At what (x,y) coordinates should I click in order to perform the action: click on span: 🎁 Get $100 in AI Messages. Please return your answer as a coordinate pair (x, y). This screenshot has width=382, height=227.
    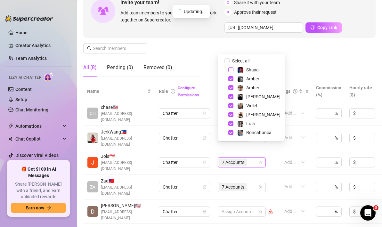
    Looking at the image, I should click on (38, 172).